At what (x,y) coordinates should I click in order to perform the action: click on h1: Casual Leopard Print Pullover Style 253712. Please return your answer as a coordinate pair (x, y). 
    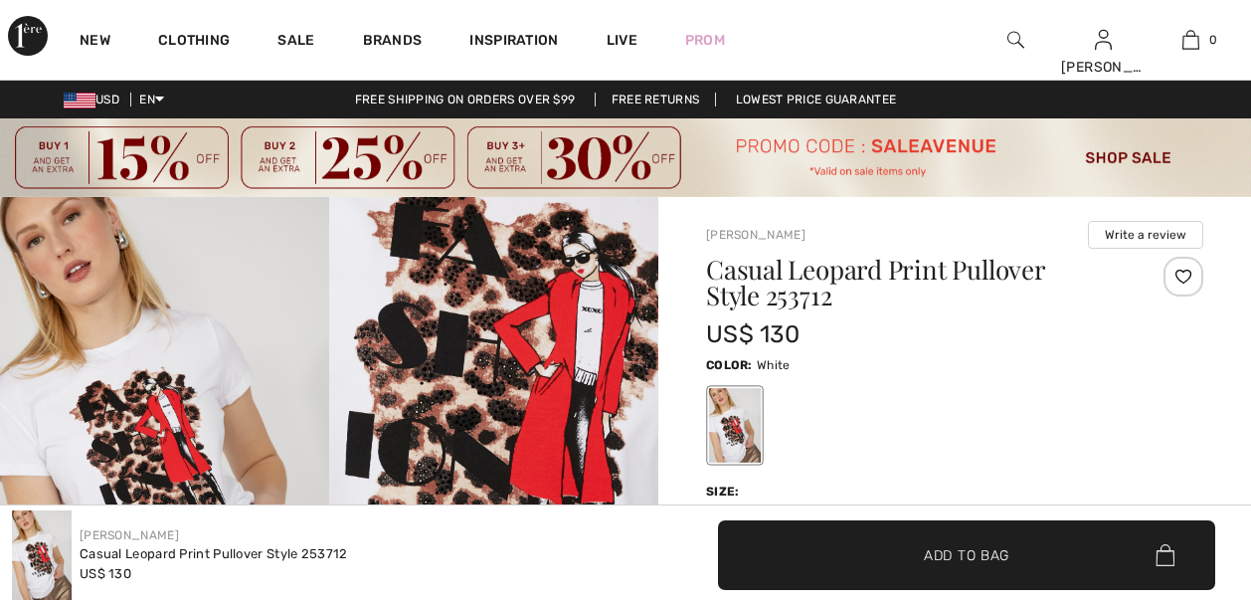
    Looking at the image, I should click on (913, 282).